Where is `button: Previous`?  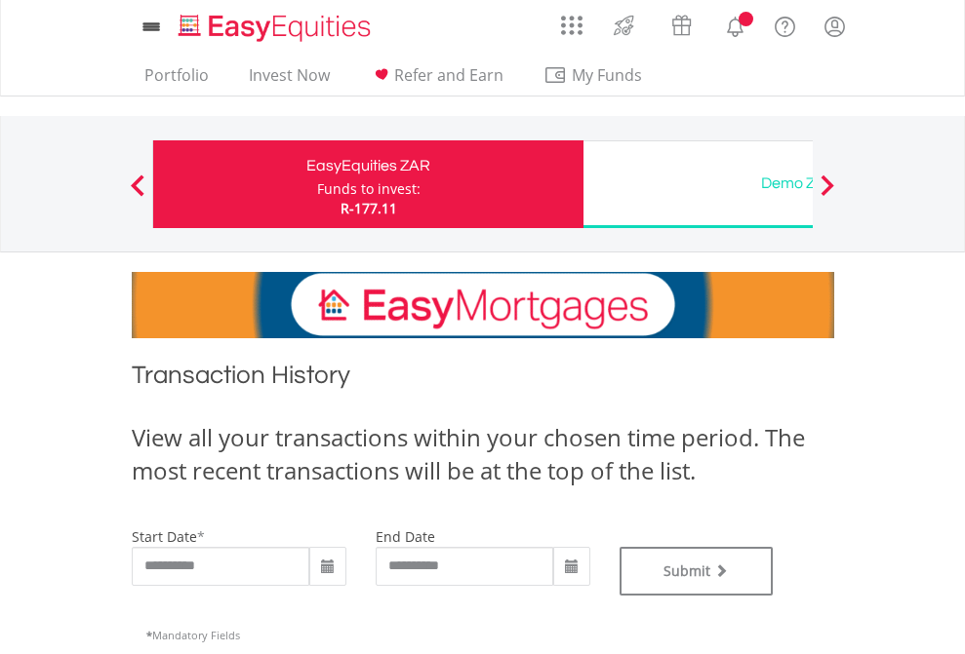 button: Previous is located at coordinates (138, 194).